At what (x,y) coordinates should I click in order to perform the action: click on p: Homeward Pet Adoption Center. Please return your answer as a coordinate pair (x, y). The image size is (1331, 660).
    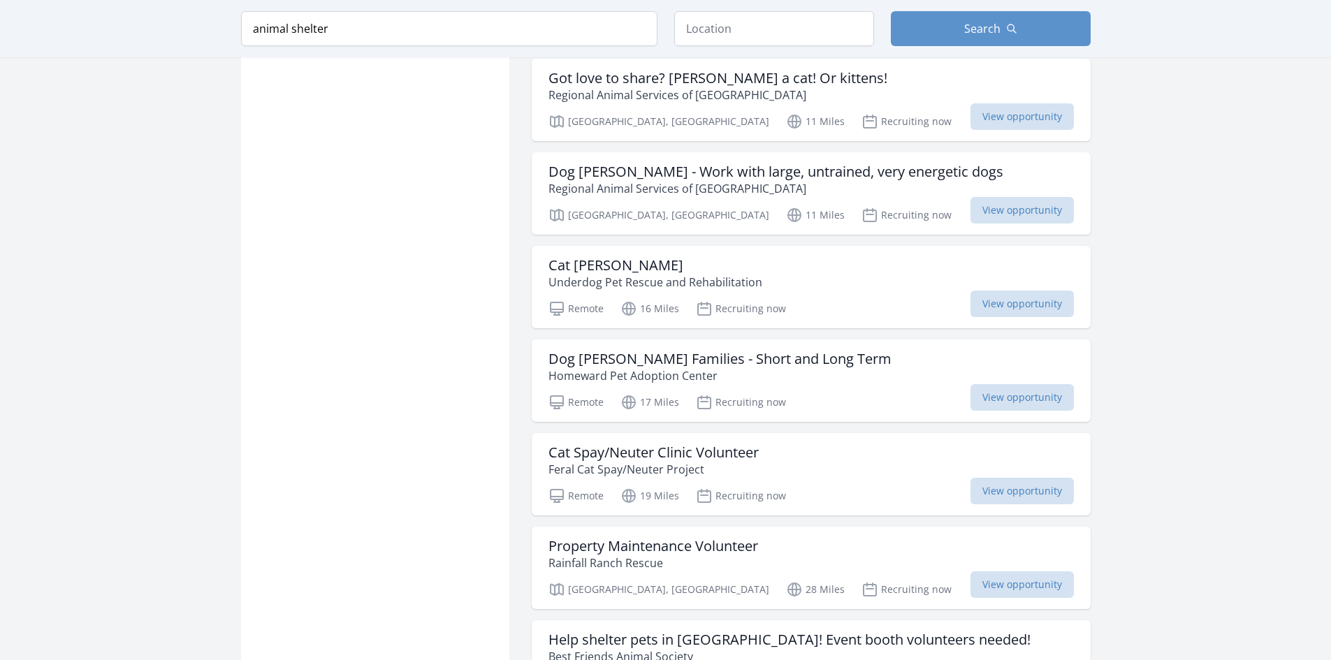
    Looking at the image, I should click on (719, 376).